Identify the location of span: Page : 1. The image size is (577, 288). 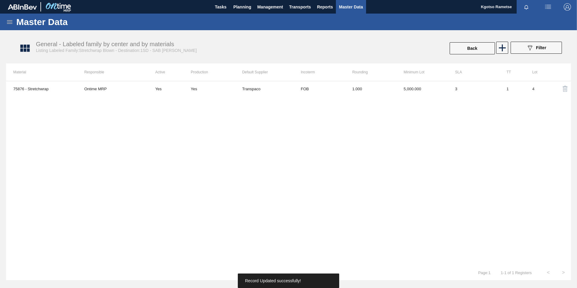
(484, 273).